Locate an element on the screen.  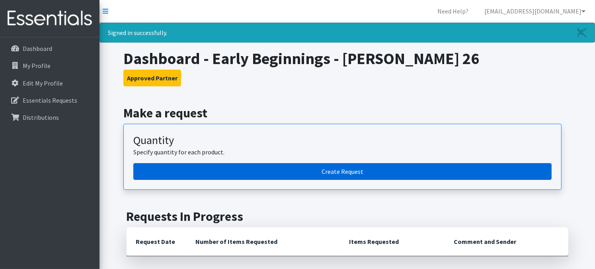
h2: Make a request is located at coordinates (347, 113).